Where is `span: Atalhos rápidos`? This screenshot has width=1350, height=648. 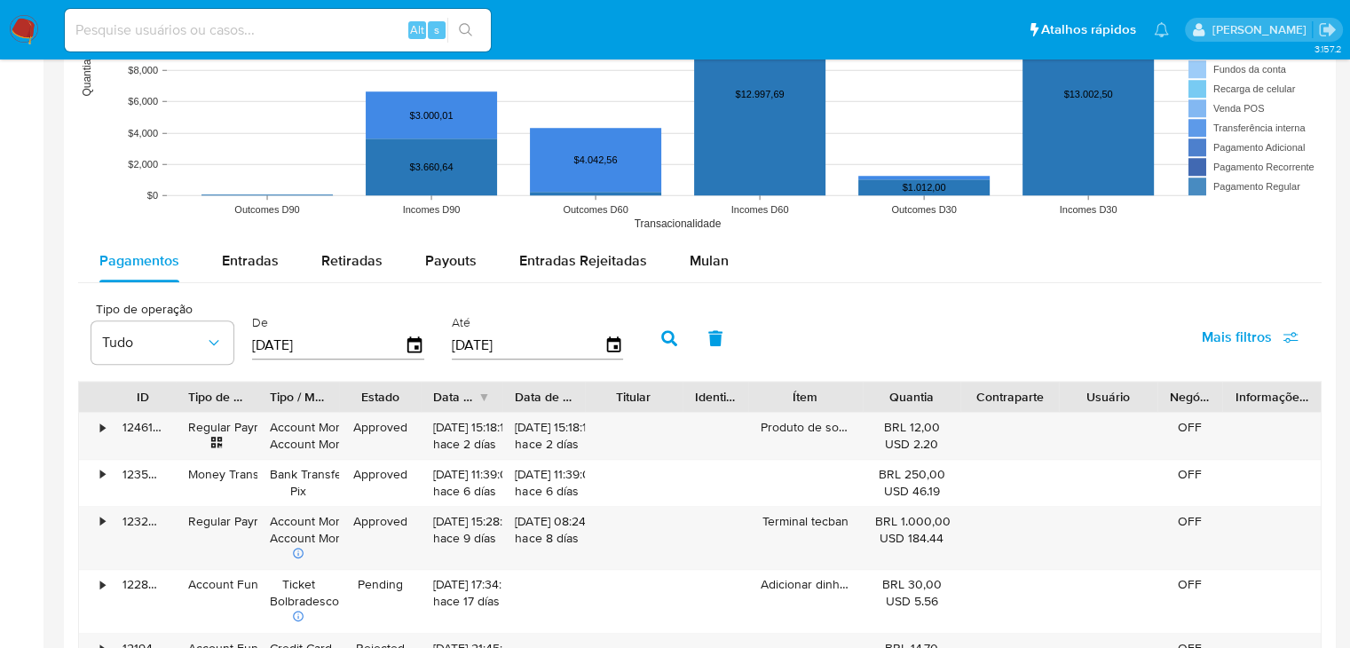
span: Atalhos rápidos is located at coordinates (1088, 29).